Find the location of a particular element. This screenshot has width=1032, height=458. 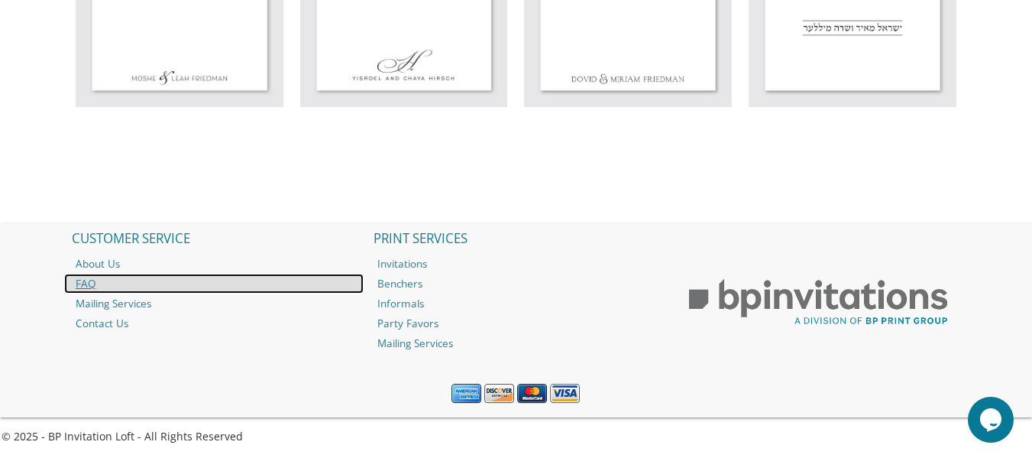

a: Invitations is located at coordinates (516, 264).